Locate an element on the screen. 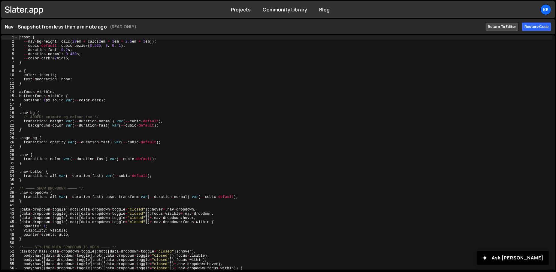 The image size is (556, 272). a: Ke is located at coordinates (546, 10).